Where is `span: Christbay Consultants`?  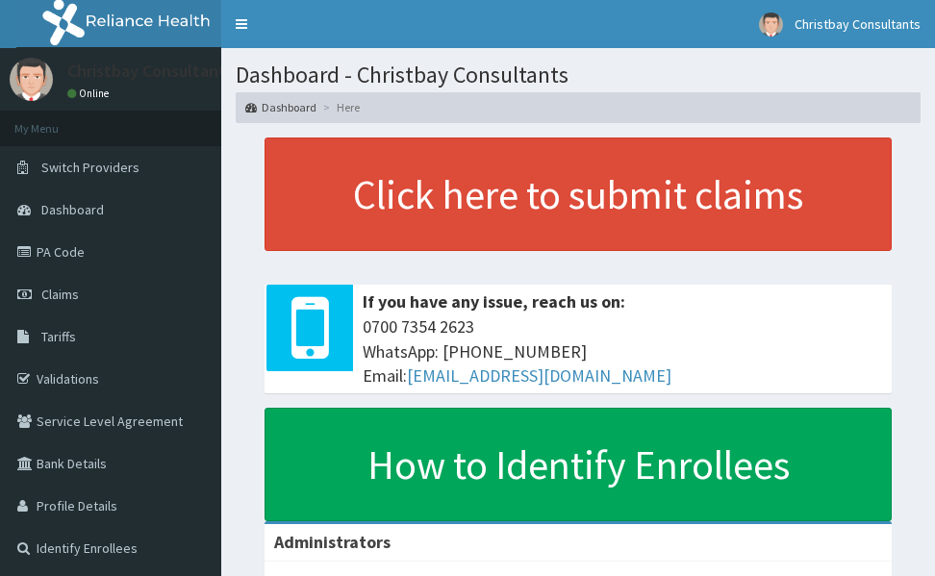 span: Christbay Consultants is located at coordinates (858, 24).